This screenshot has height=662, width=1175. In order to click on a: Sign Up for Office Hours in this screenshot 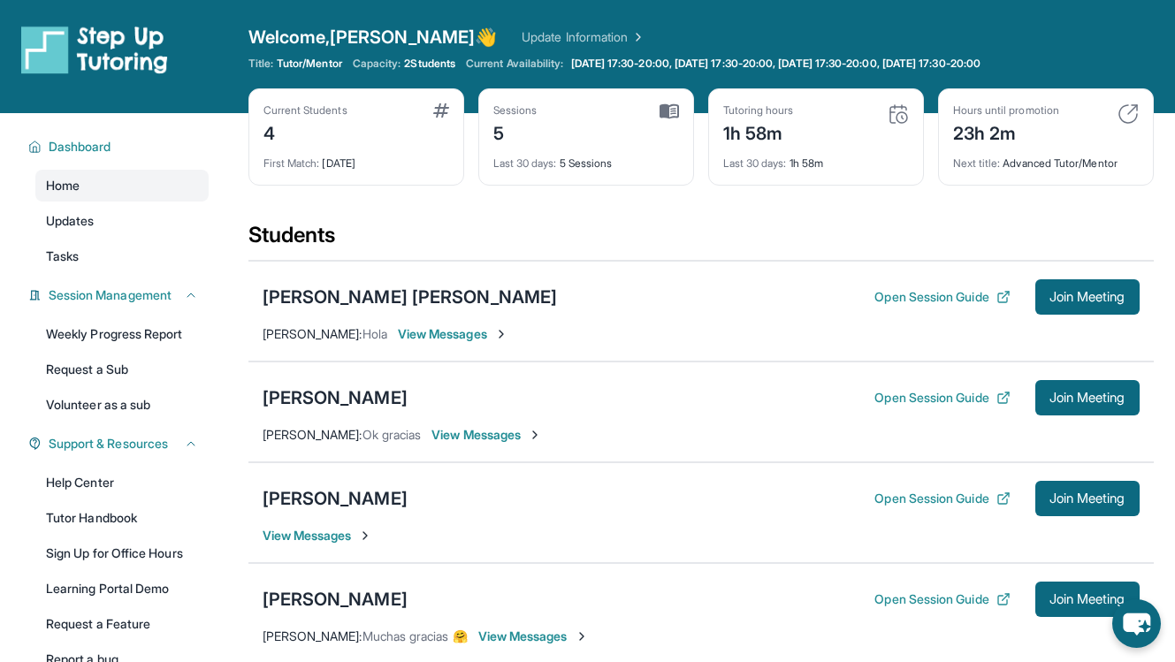, I will do `click(122, 554)`.